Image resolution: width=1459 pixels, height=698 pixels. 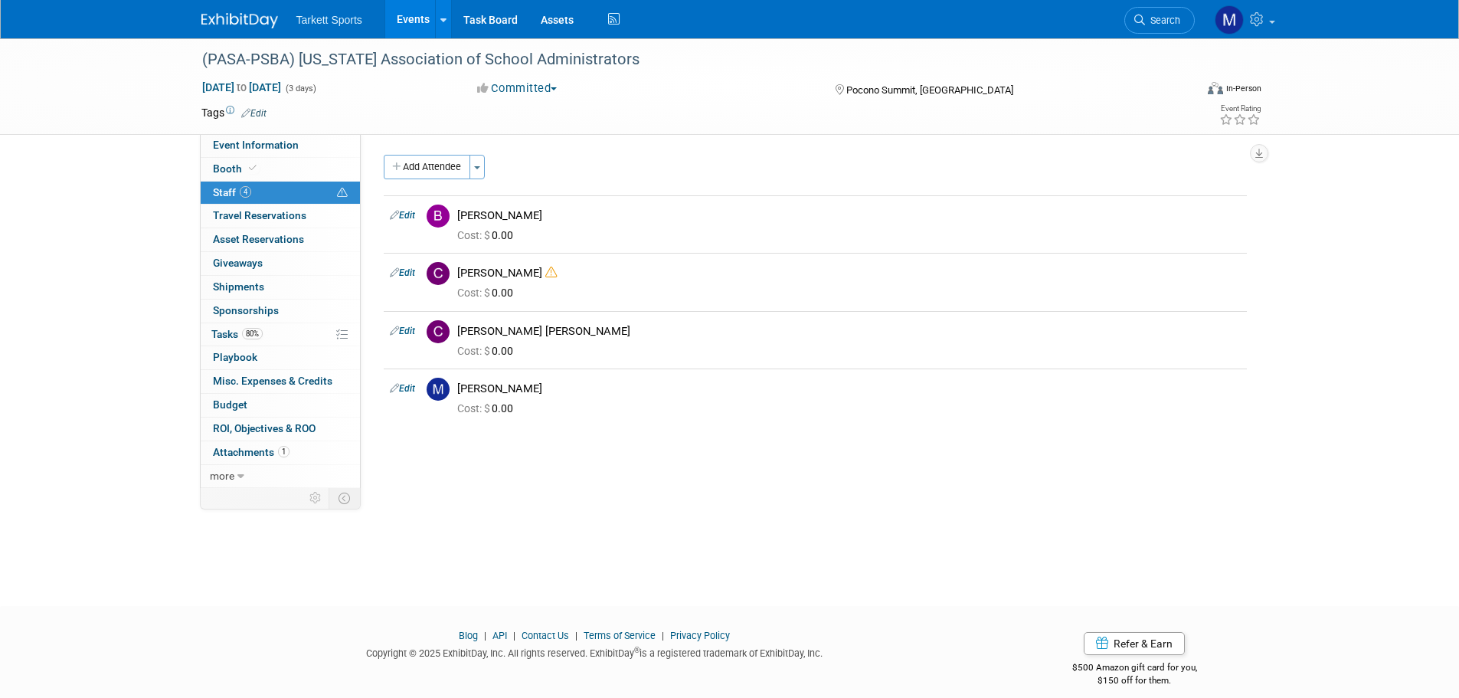 I want to click on a: Search, so click(x=1159, y=20).